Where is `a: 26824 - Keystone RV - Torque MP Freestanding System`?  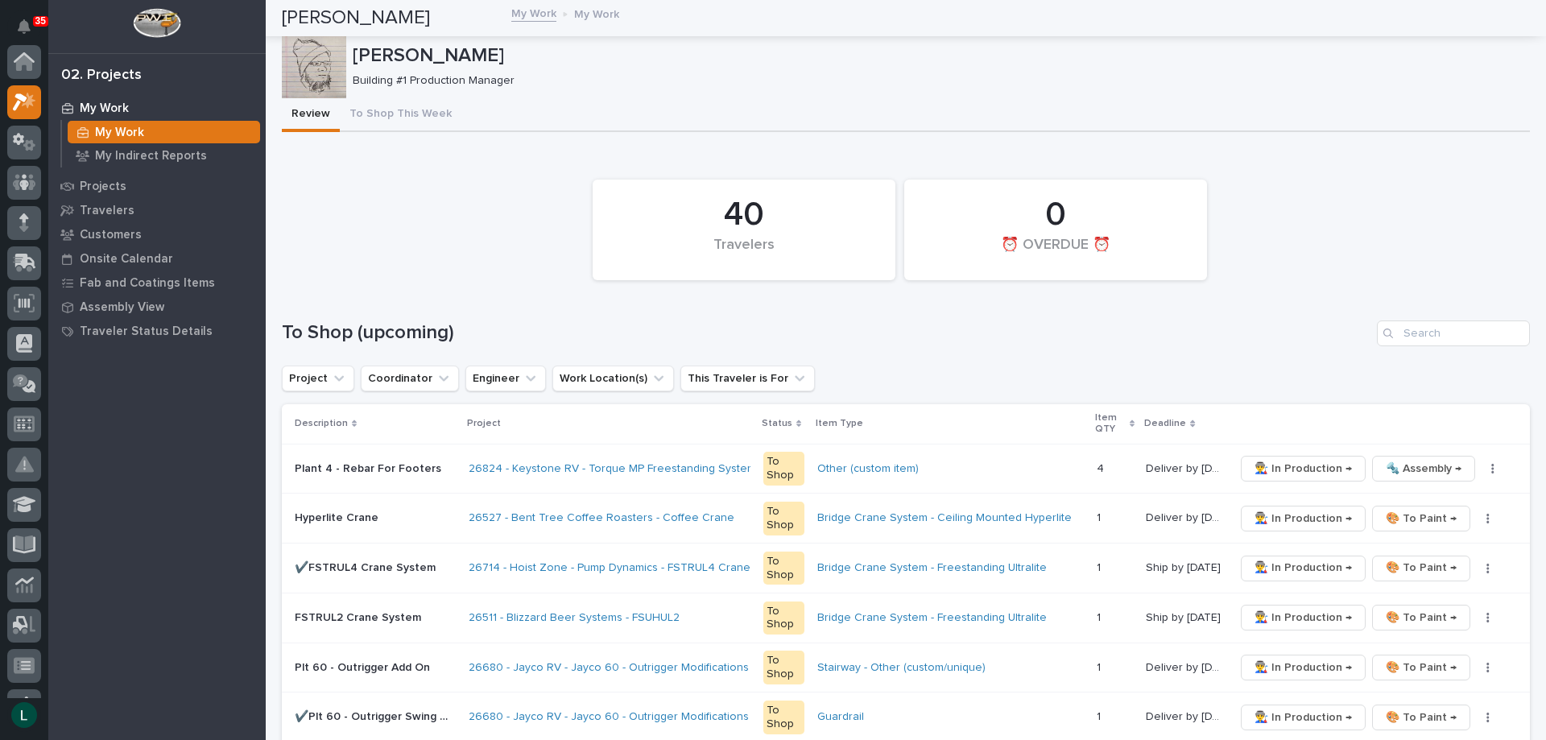
a: 26824 - Keystone RV - Torque MP Freestanding System is located at coordinates (612, 469).